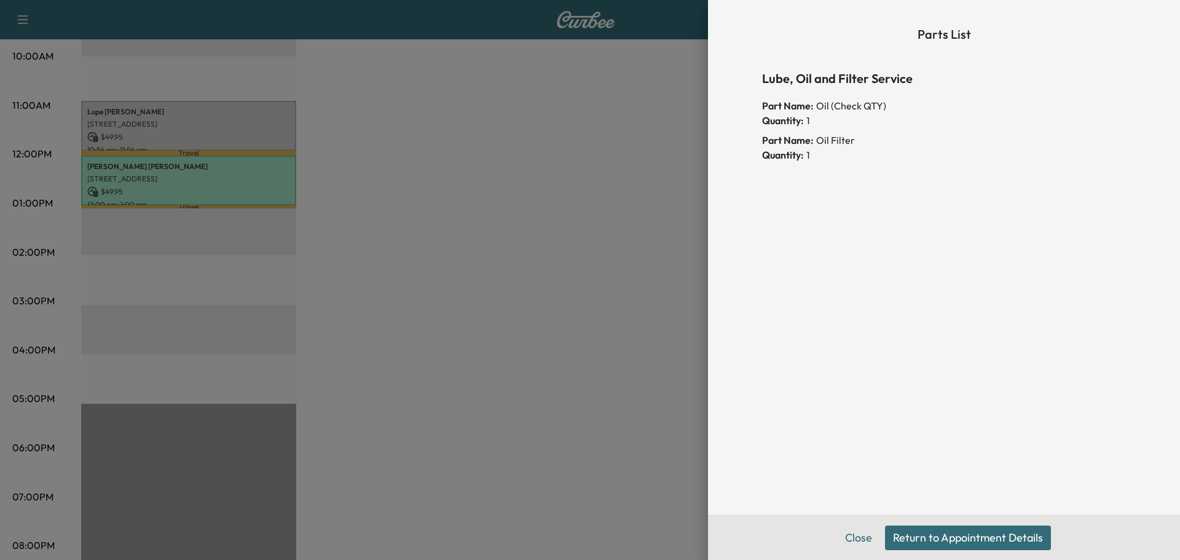  What do you see at coordinates (944, 79) in the screenshot?
I see `h6: Lube, Oil and Filter Service` at bounding box center [944, 79].